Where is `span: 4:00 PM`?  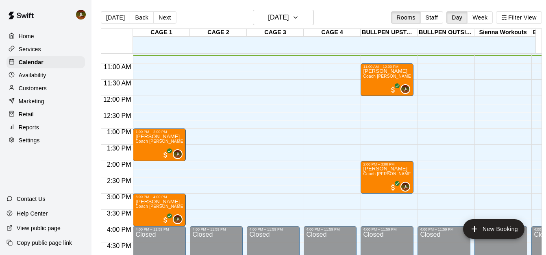 span: 4:00 PM is located at coordinates (119, 229).